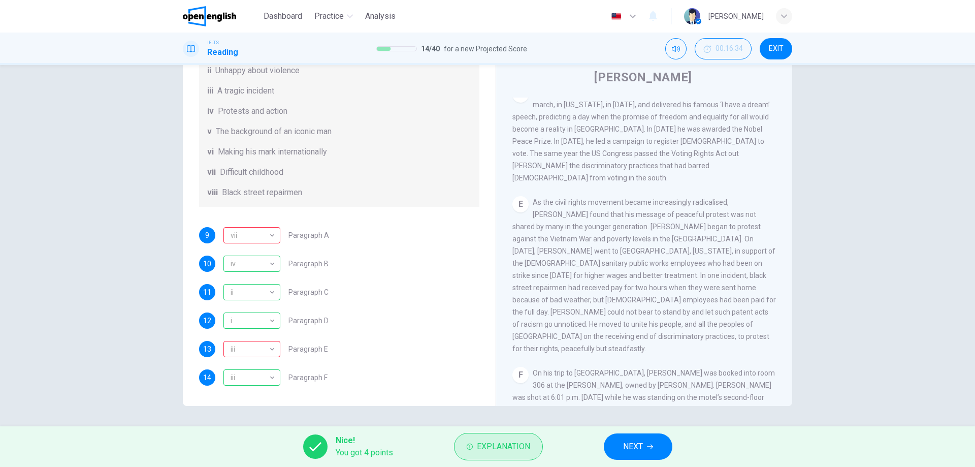 The width and height of the screenshot is (975, 467). I want to click on span: Paragraph D, so click(308, 320).